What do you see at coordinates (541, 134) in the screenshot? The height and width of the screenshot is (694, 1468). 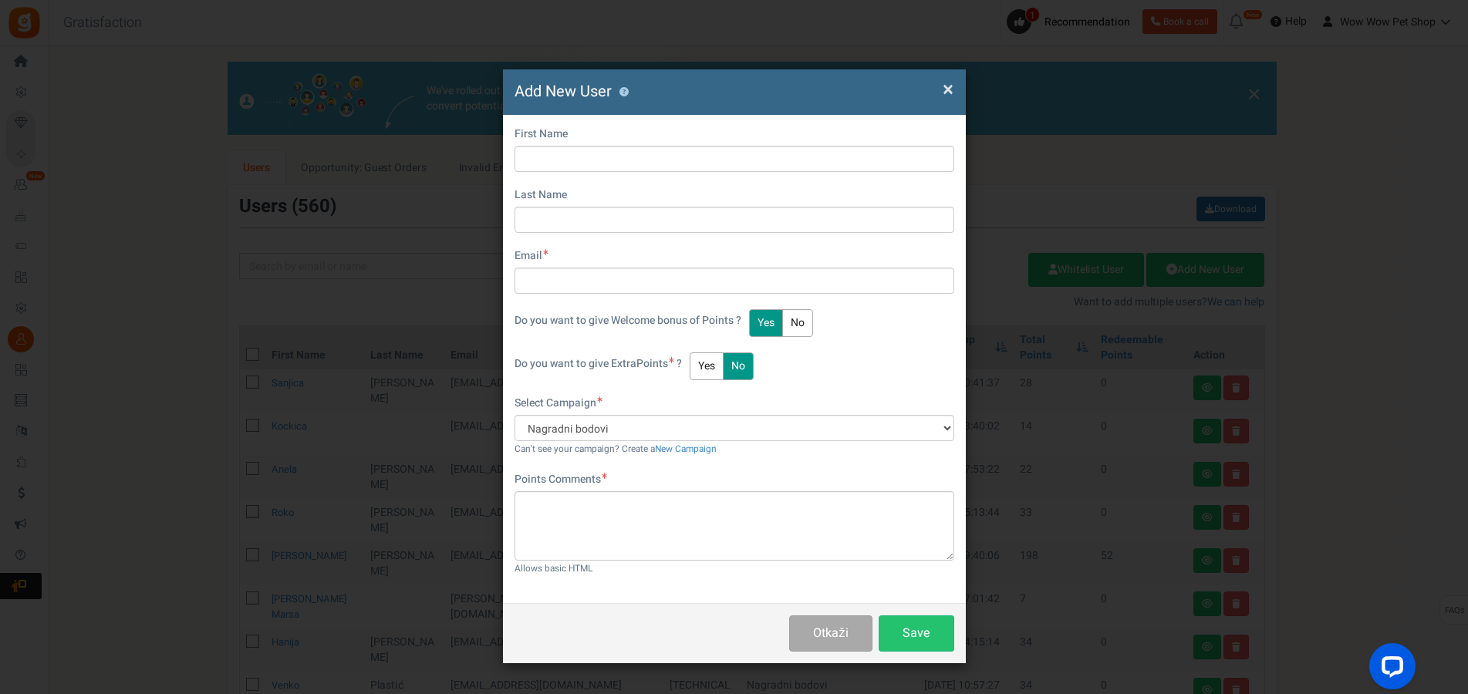 I see `label: First Name` at bounding box center [541, 134].